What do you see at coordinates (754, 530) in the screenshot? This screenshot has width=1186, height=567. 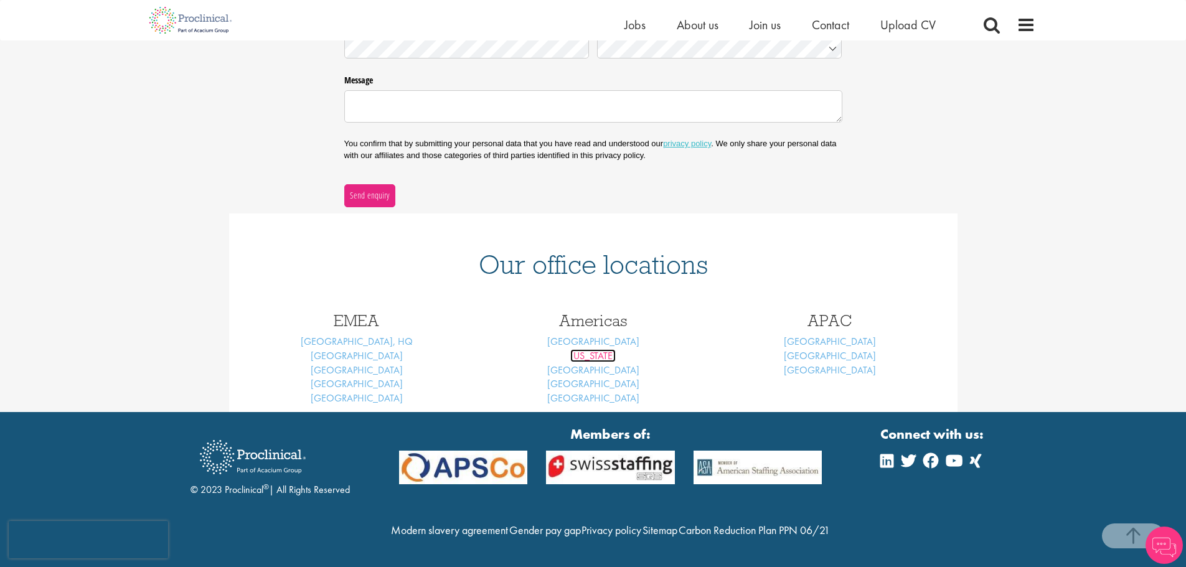 I see `a: Carbon Reduction Plan PPN 06/21` at bounding box center [754, 530].